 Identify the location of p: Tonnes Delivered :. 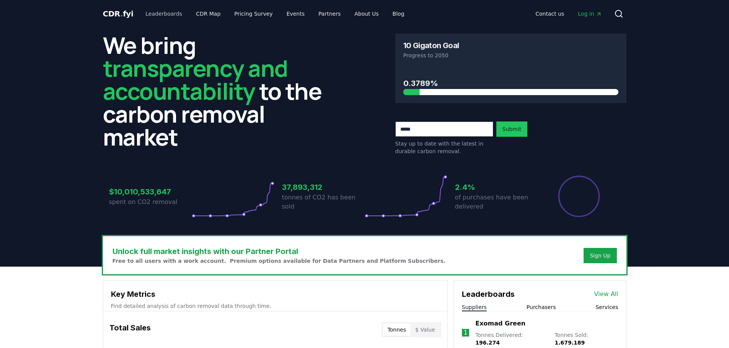
(511, 339).